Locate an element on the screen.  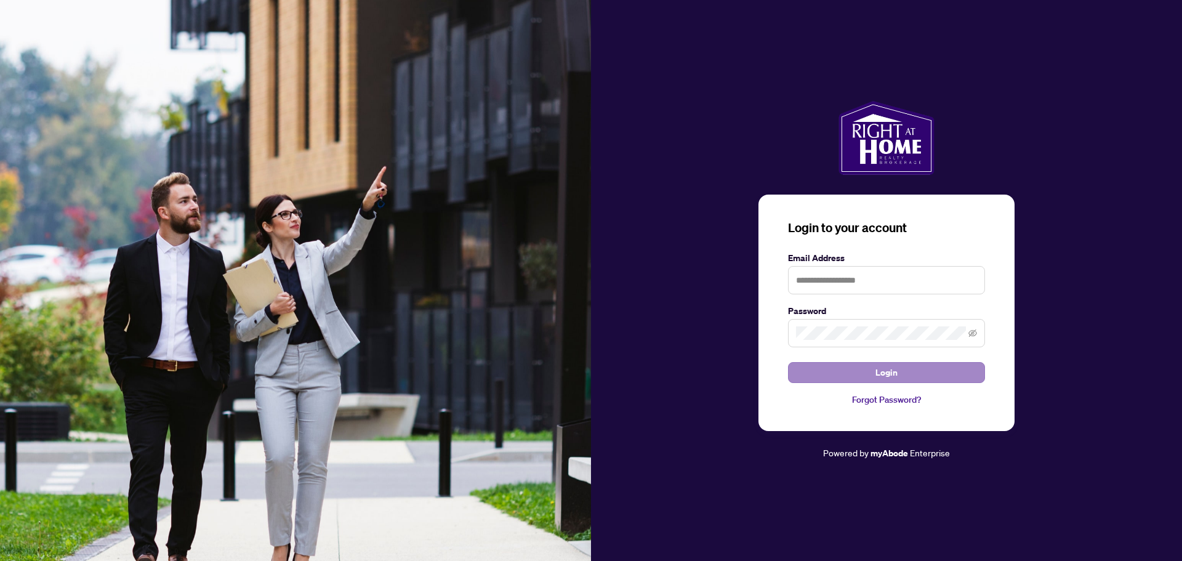
span: Login is located at coordinates (886, 372).